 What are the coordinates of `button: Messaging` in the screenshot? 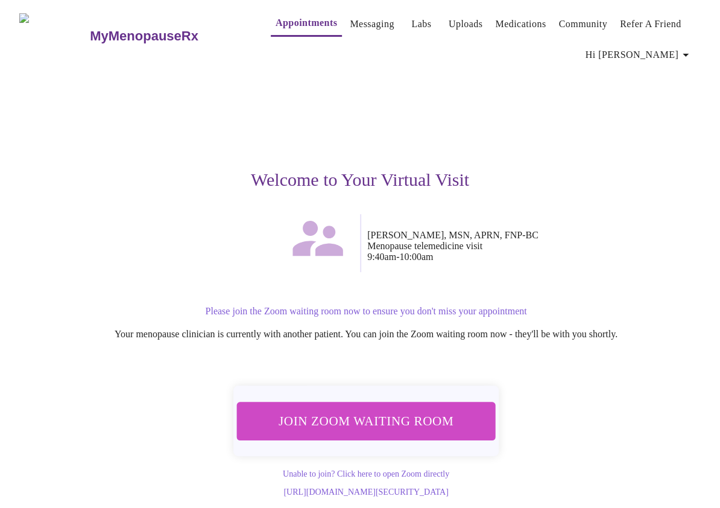 It's located at (372, 24).